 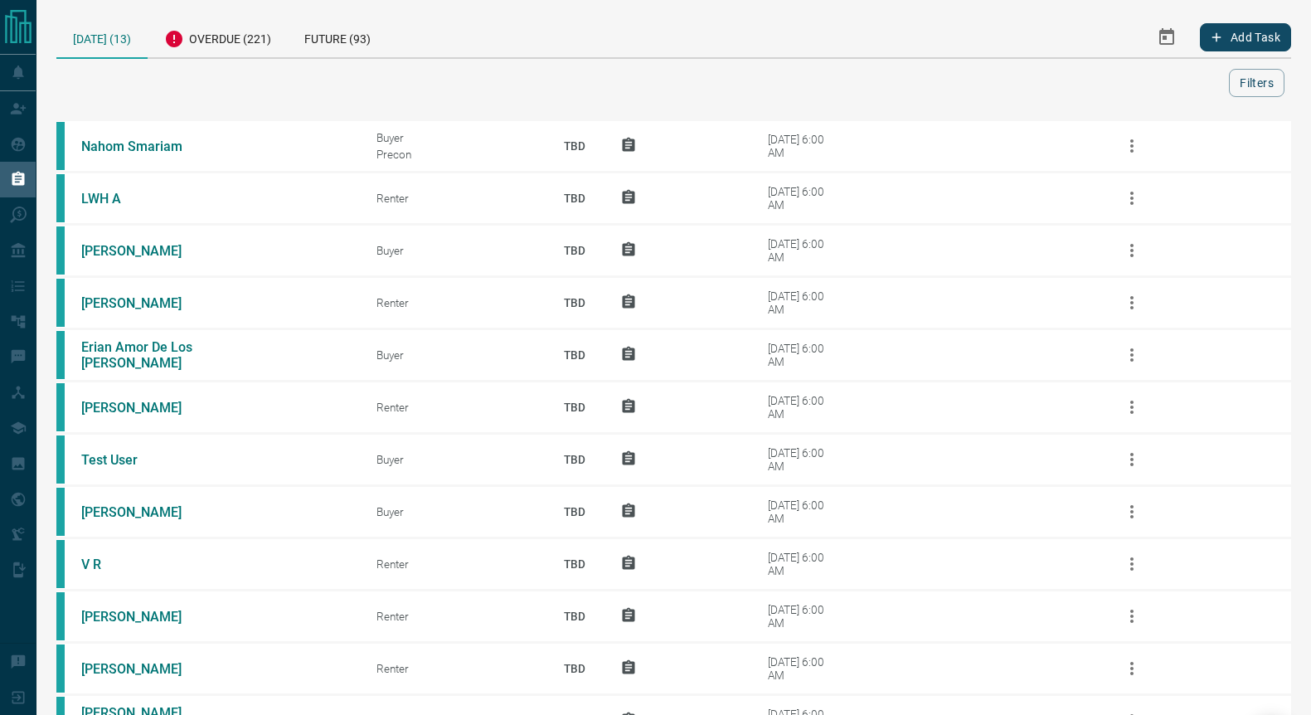 What do you see at coordinates (453, 154) in the screenshot?
I see `div: Precon` at bounding box center [453, 154].